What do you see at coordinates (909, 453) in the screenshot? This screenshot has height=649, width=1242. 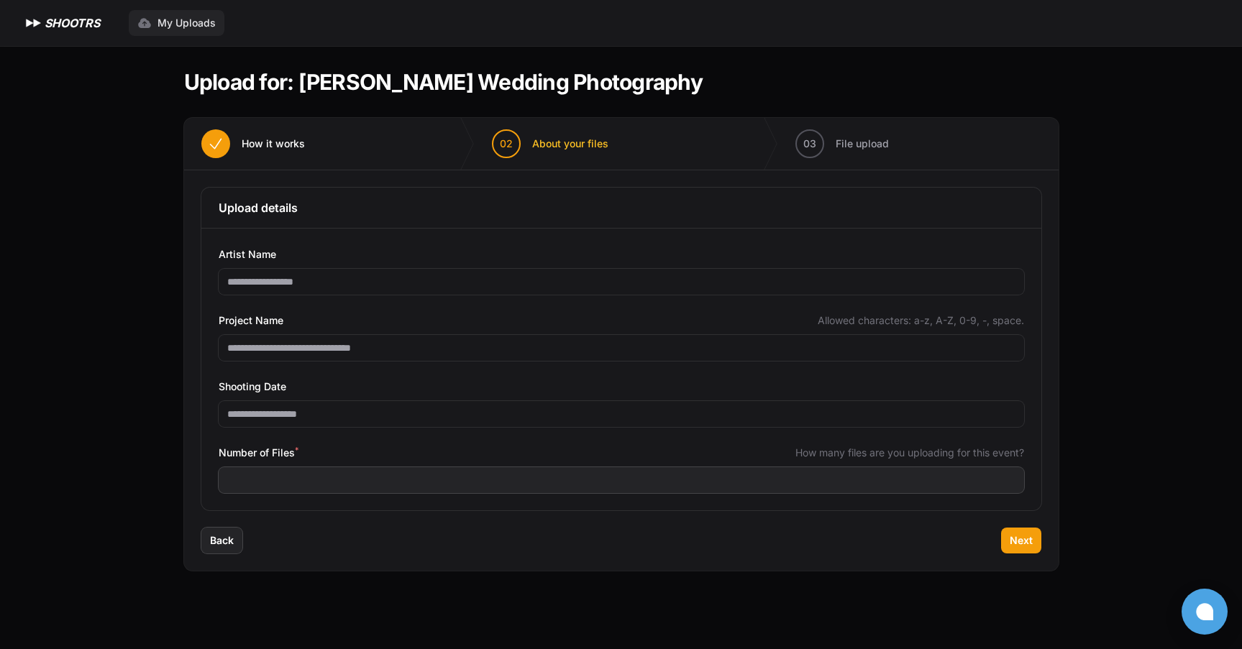 I see `span: How many files are you uploading for this event?` at bounding box center [909, 453].